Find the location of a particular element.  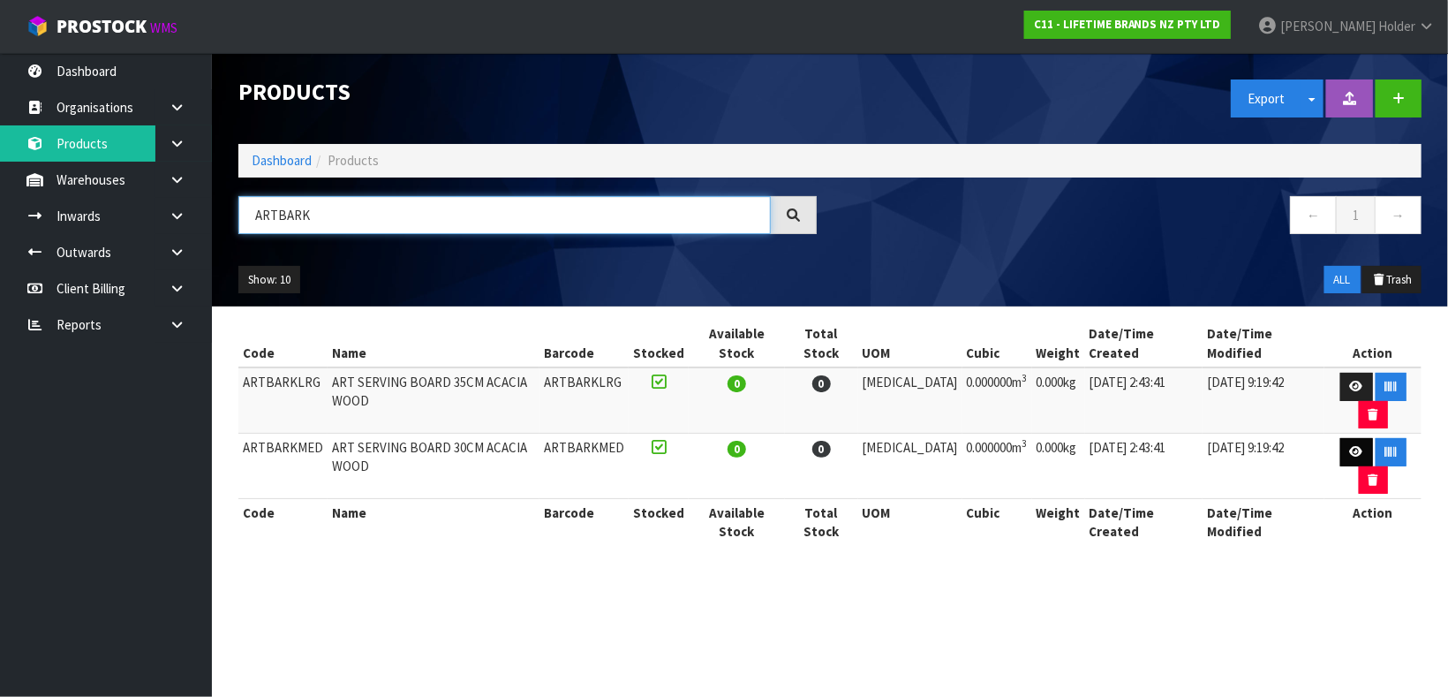

span: Holder is located at coordinates (1397, 26).